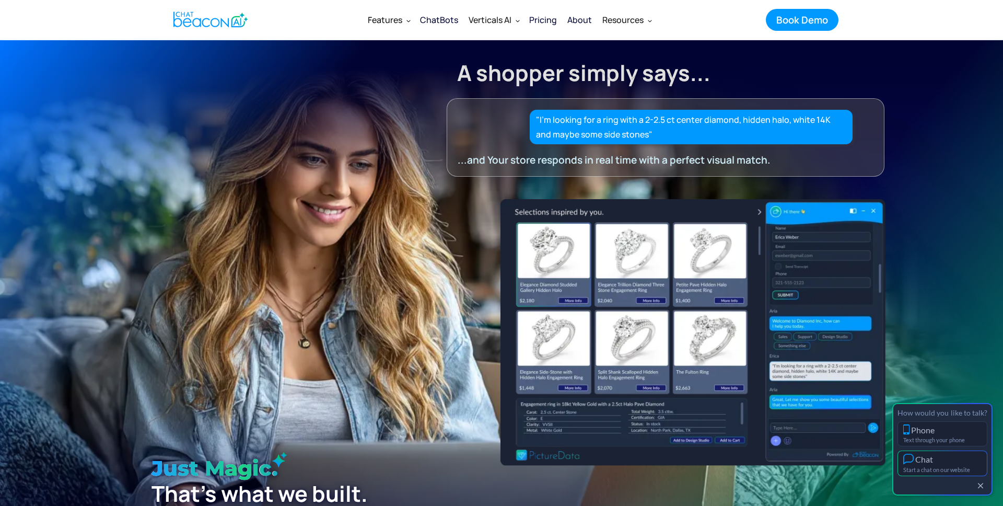  What do you see at coordinates (312, 468) in the screenshot?
I see `h1: Just Magic.` at bounding box center [312, 468].